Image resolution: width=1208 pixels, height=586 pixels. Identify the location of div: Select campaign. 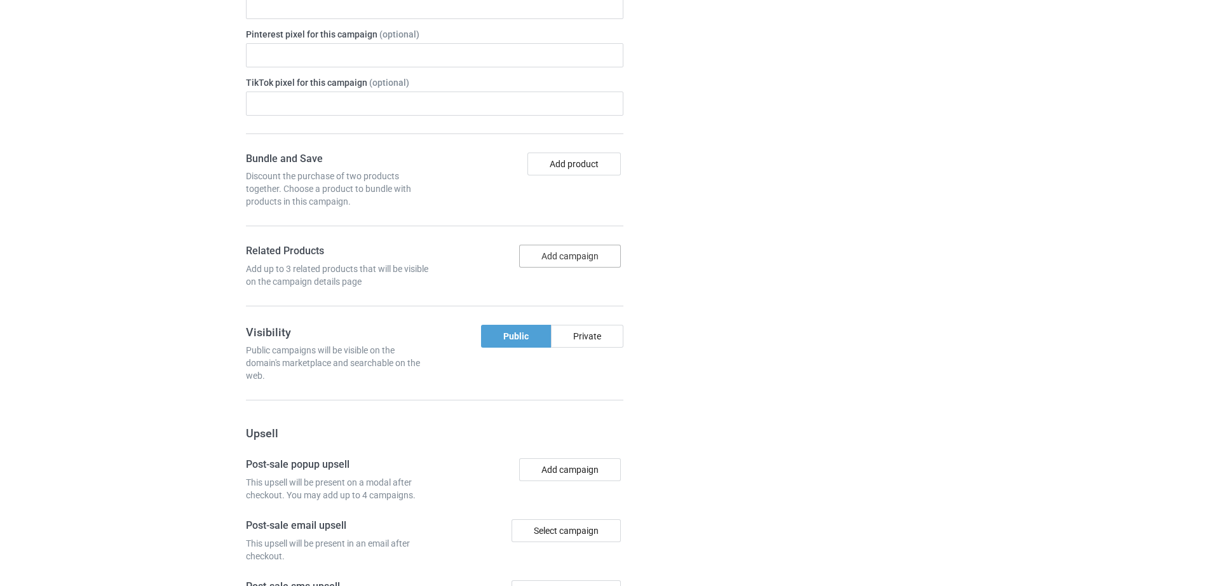
(566, 531).